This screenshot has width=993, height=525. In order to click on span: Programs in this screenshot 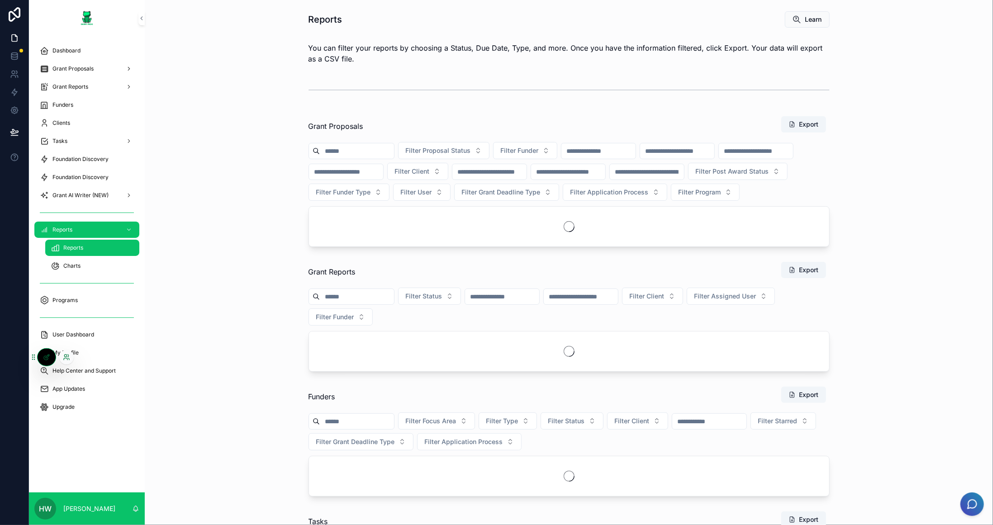, I will do `click(65, 300)`.